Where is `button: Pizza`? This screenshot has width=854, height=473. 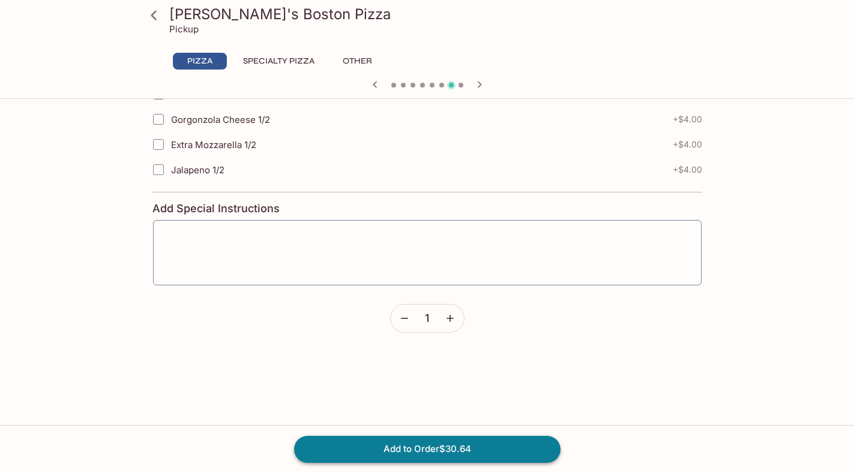 button: Pizza is located at coordinates (200, 61).